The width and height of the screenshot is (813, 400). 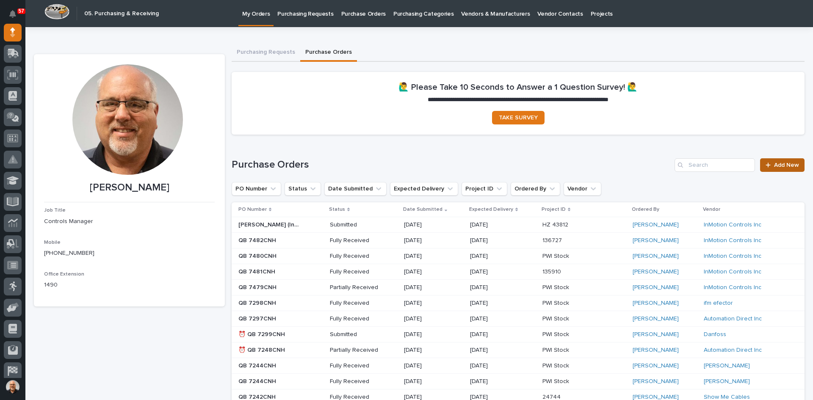 What do you see at coordinates (783, 165) in the screenshot?
I see `a: Add New` at bounding box center [783, 165].